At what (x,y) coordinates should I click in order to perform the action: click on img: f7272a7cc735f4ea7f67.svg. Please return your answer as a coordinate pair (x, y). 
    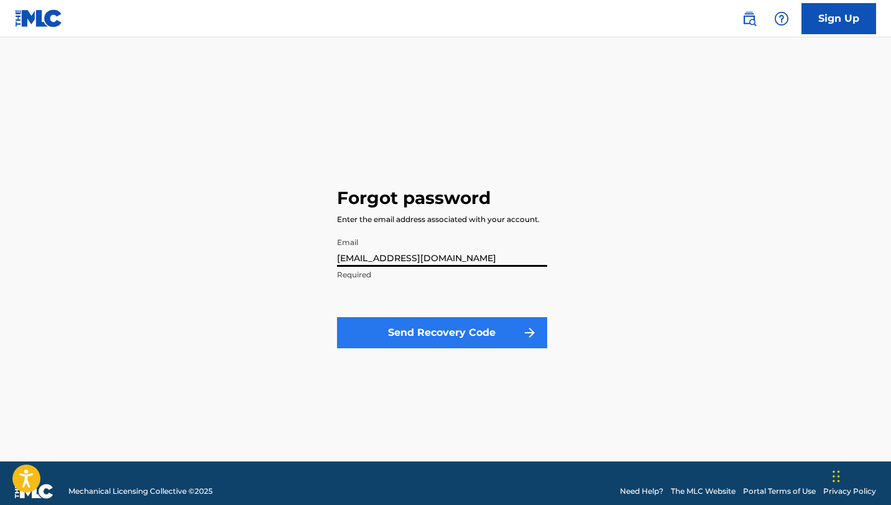
    Looking at the image, I should click on (530, 333).